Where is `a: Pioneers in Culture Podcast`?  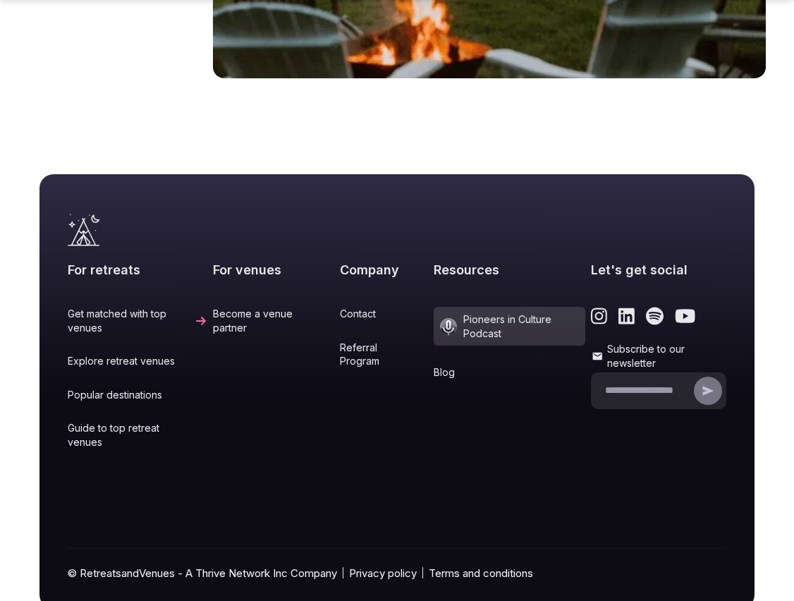
a: Pioneers in Culture Podcast is located at coordinates (509, 326).